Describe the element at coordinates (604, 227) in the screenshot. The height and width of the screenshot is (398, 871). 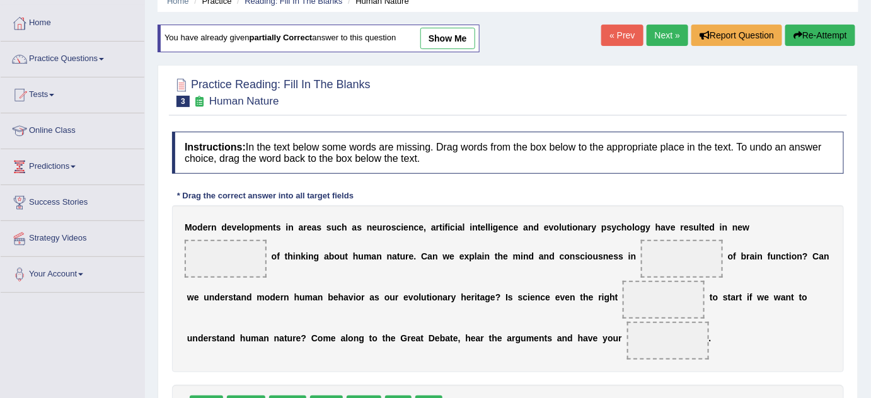
I see `b: p` at that location.